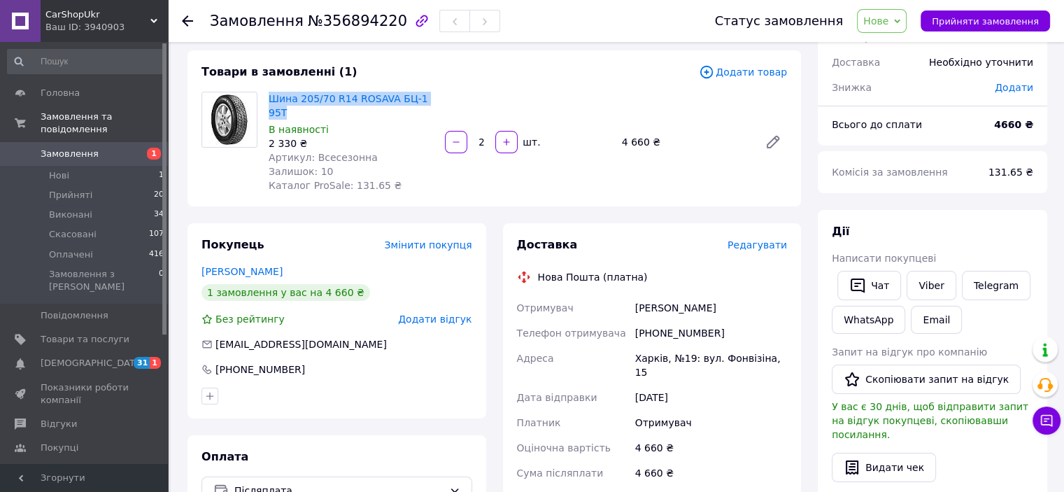 The height and width of the screenshot is (492, 1064). I want to click on span: Додати товар, so click(743, 72).